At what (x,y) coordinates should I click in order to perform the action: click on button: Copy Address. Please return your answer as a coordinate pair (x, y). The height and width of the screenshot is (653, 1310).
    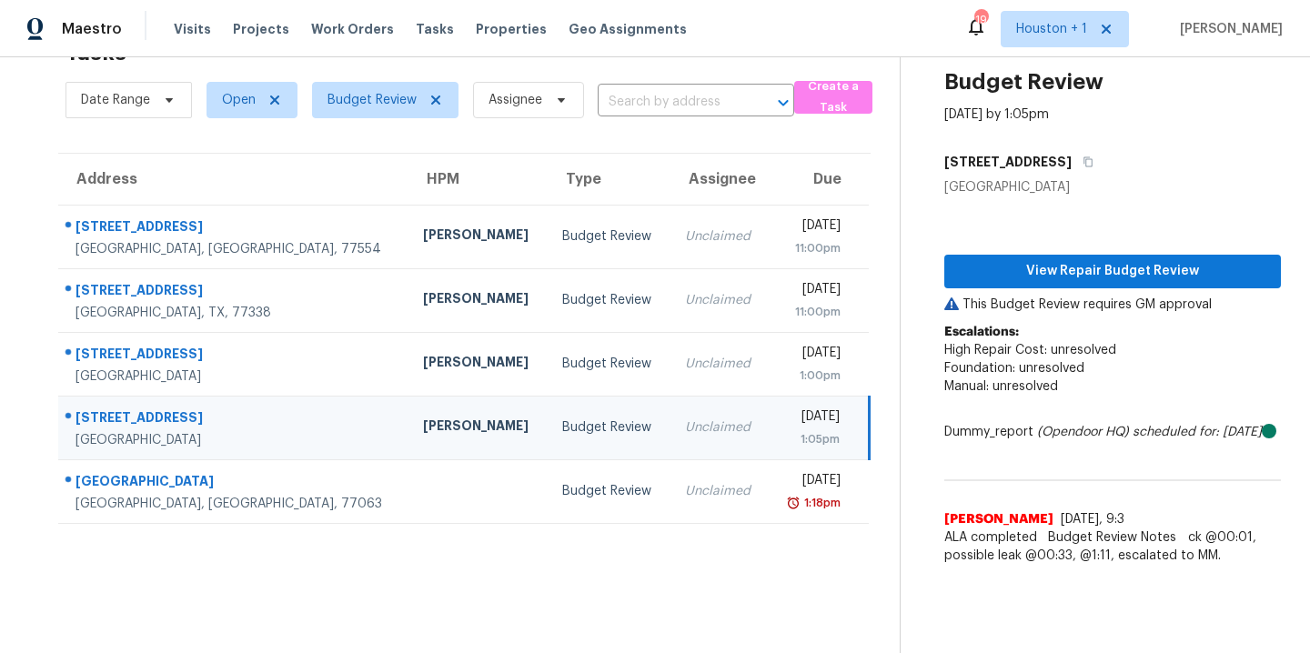
    Looking at the image, I should click on (1084, 162).